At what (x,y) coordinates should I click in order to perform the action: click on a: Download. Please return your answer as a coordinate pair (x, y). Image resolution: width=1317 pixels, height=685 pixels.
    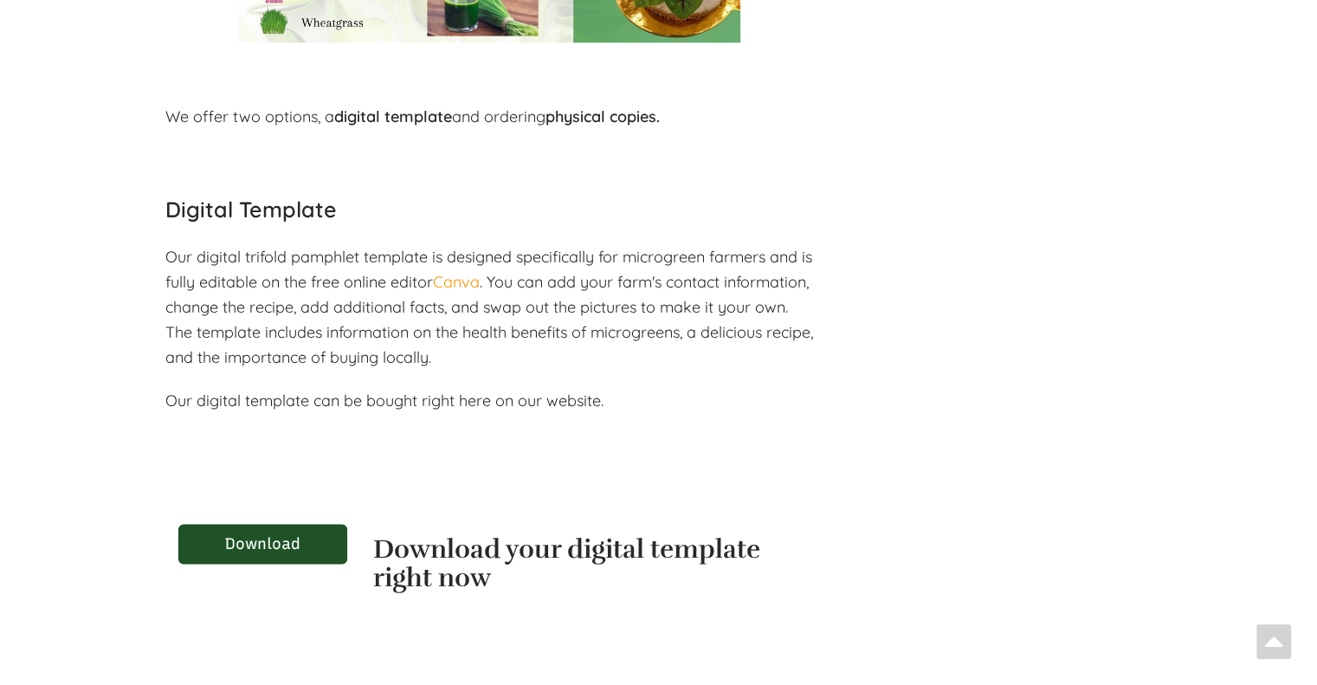
    Looking at the image, I should click on (262, 544).